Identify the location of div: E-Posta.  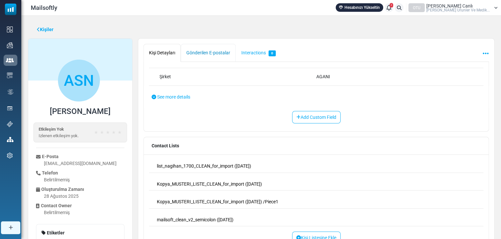
(80, 156).